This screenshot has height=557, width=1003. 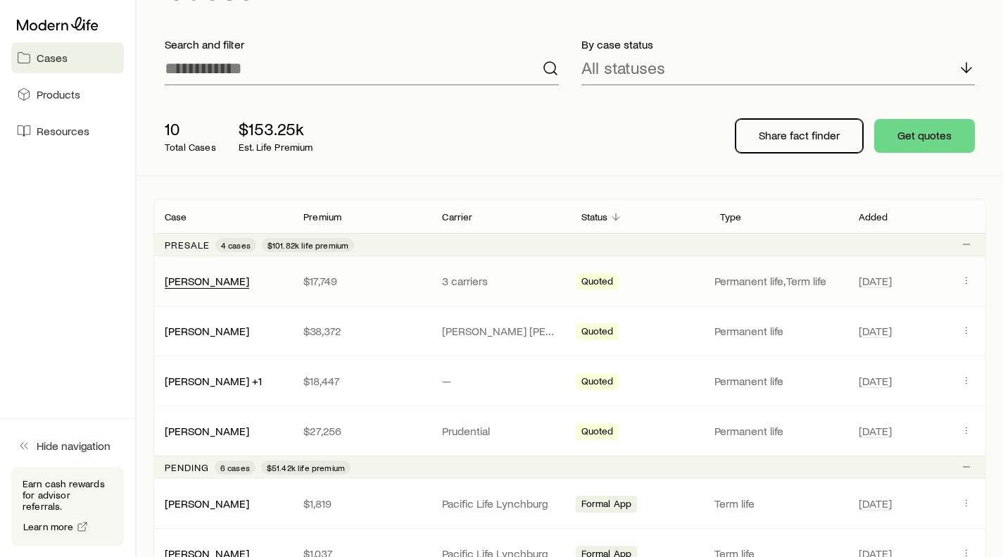 What do you see at coordinates (500, 431) in the screenshot?
I see `p: Prudential` at bounding box center [500, 431].